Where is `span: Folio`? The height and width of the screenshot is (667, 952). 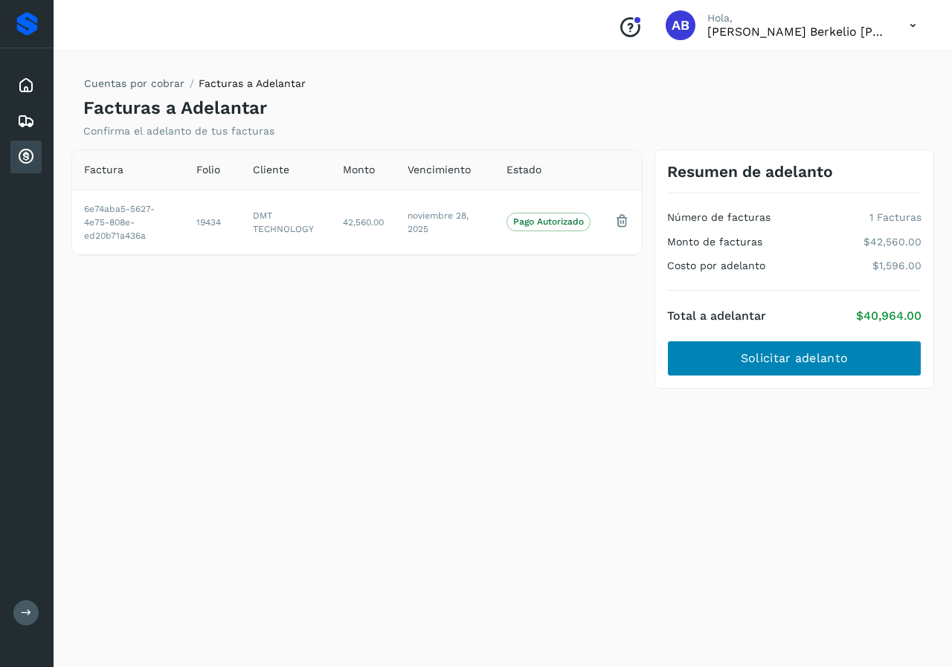
span: Folio is located at coordinates (208, 170).